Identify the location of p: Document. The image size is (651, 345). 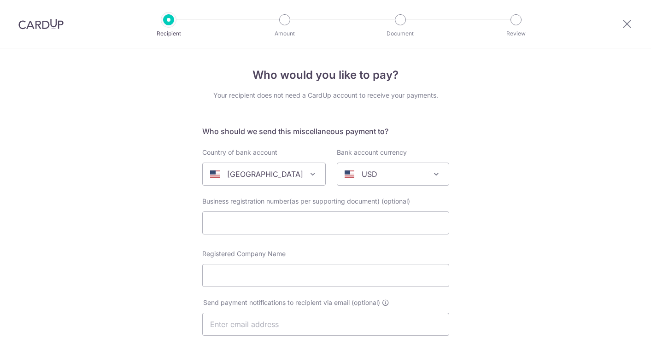
(401, 34).